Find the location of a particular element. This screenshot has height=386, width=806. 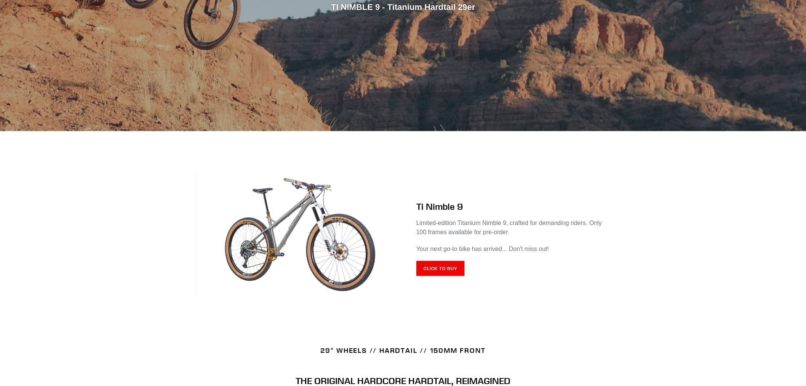

h2: Ti Nimble 9 is located at coordinates (514, 206).